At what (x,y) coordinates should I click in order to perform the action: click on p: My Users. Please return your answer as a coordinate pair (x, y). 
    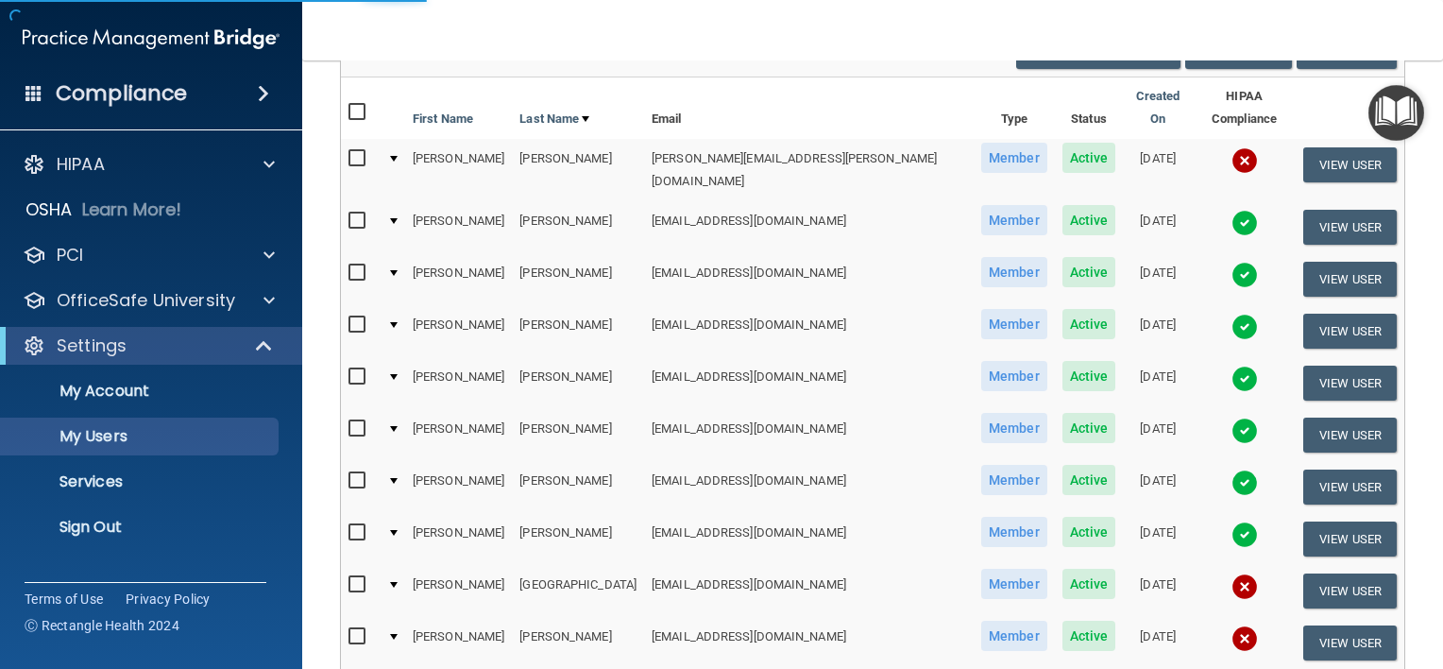
    Looking at the image, I should click on (141, 436).